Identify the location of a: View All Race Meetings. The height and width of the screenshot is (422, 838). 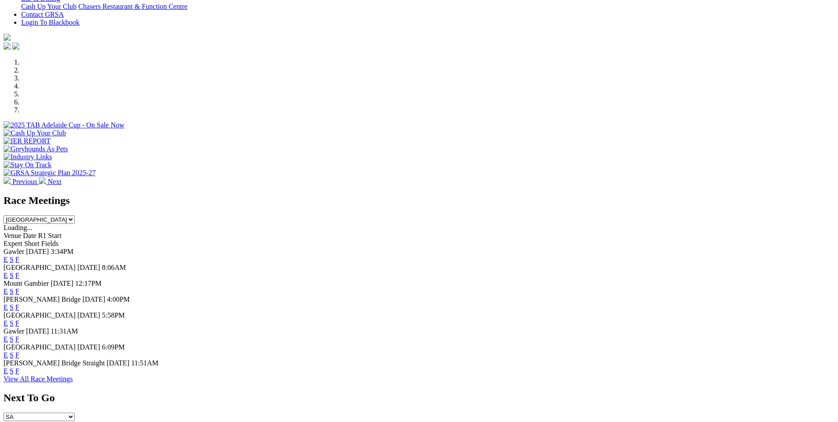
(38, 378).